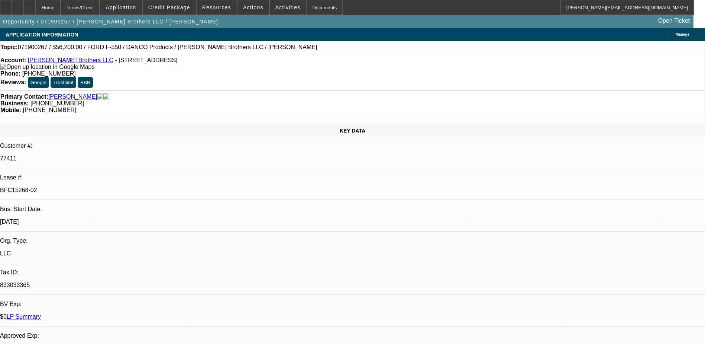 This screenshot has width=705, height=344. What do you see at coordinates (169, 7) in the screenshot?
I see `span: Credit Package` at bounding box center [169, 7].